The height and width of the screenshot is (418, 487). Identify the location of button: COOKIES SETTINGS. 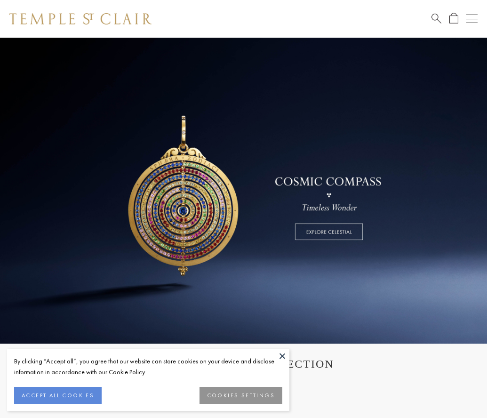
(241, 396).